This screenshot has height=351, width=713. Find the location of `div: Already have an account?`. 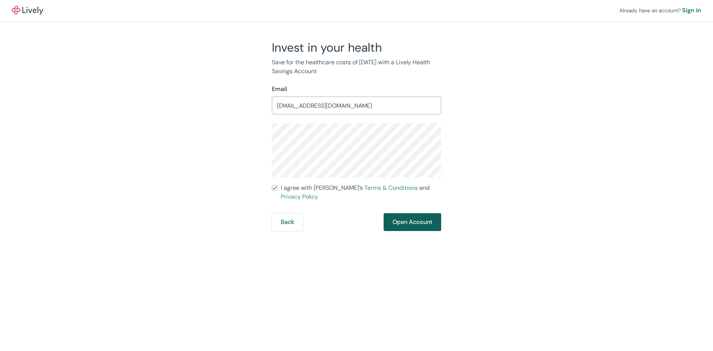

div: Already have an account? is located at coordinates (660, 10).